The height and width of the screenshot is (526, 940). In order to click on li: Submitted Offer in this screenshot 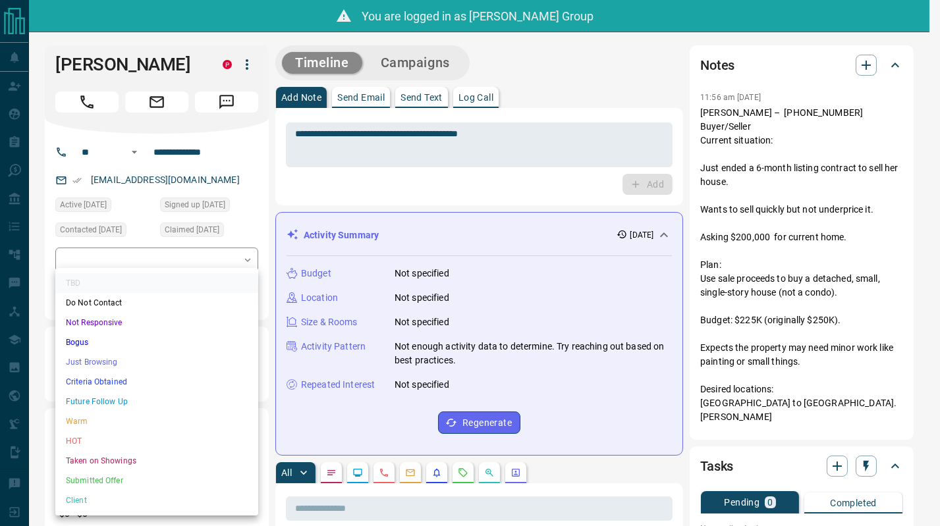, I will do `click(157, 481)`.